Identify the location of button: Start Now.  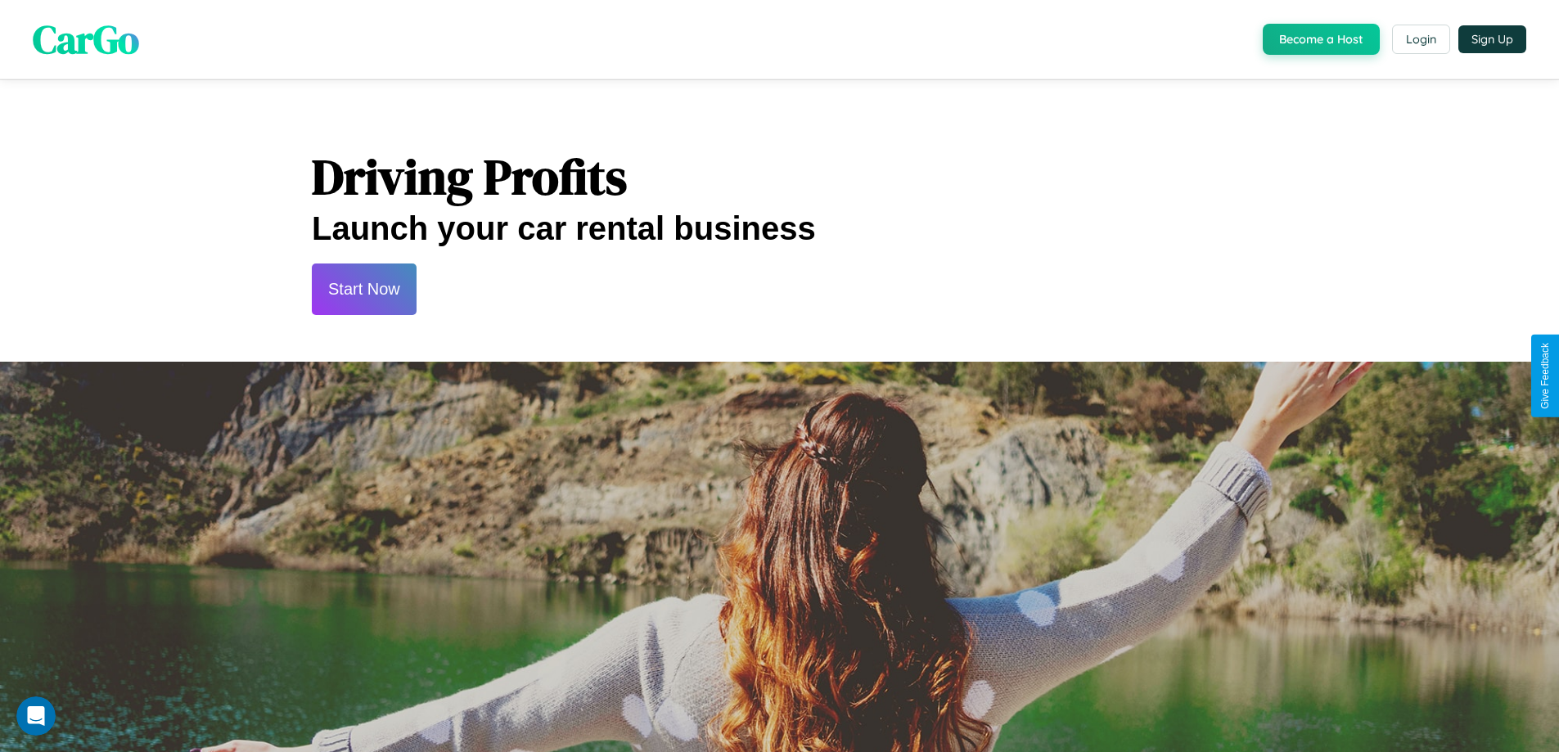
(364, 289).